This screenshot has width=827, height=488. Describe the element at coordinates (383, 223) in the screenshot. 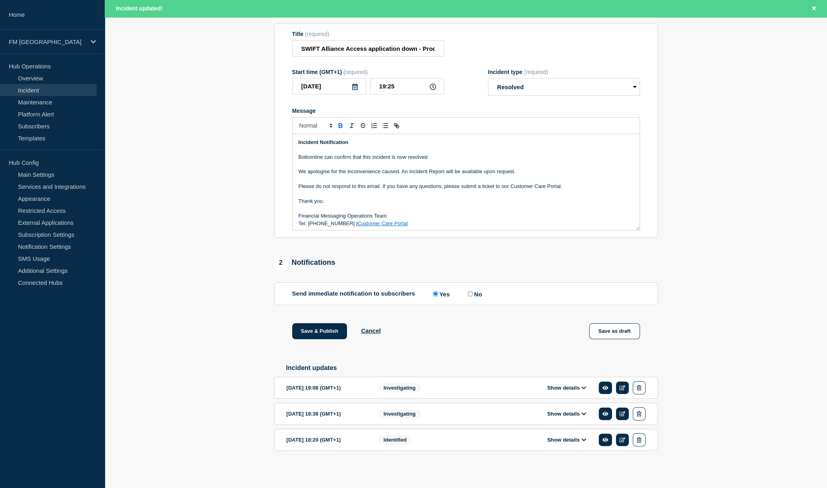

I see `a: Customer Care Portal` at that location.